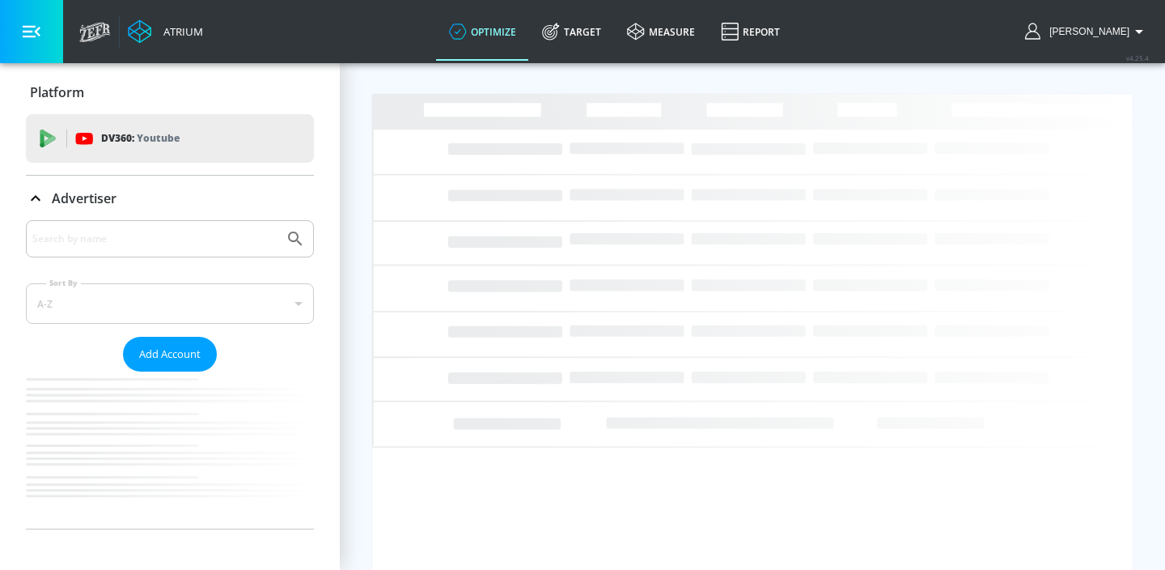  I want to click on a: measure, so click(661, 32).